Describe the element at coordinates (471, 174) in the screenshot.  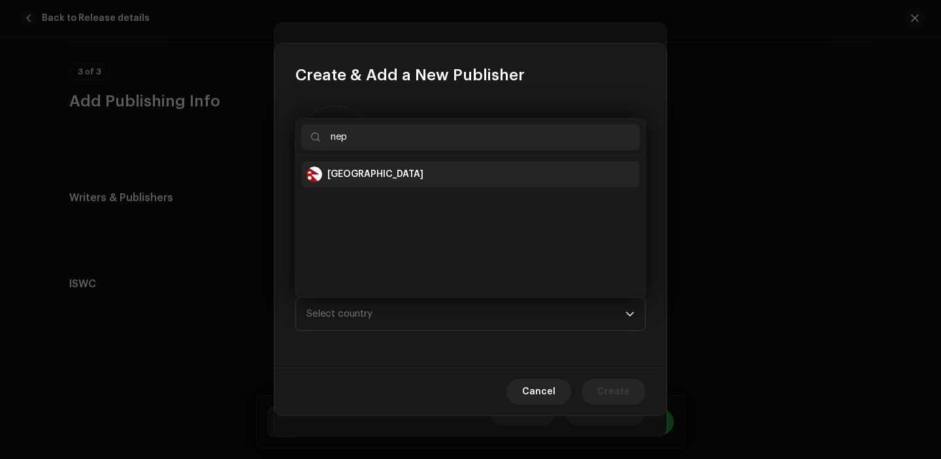
I see `li: Nepal` at that location.